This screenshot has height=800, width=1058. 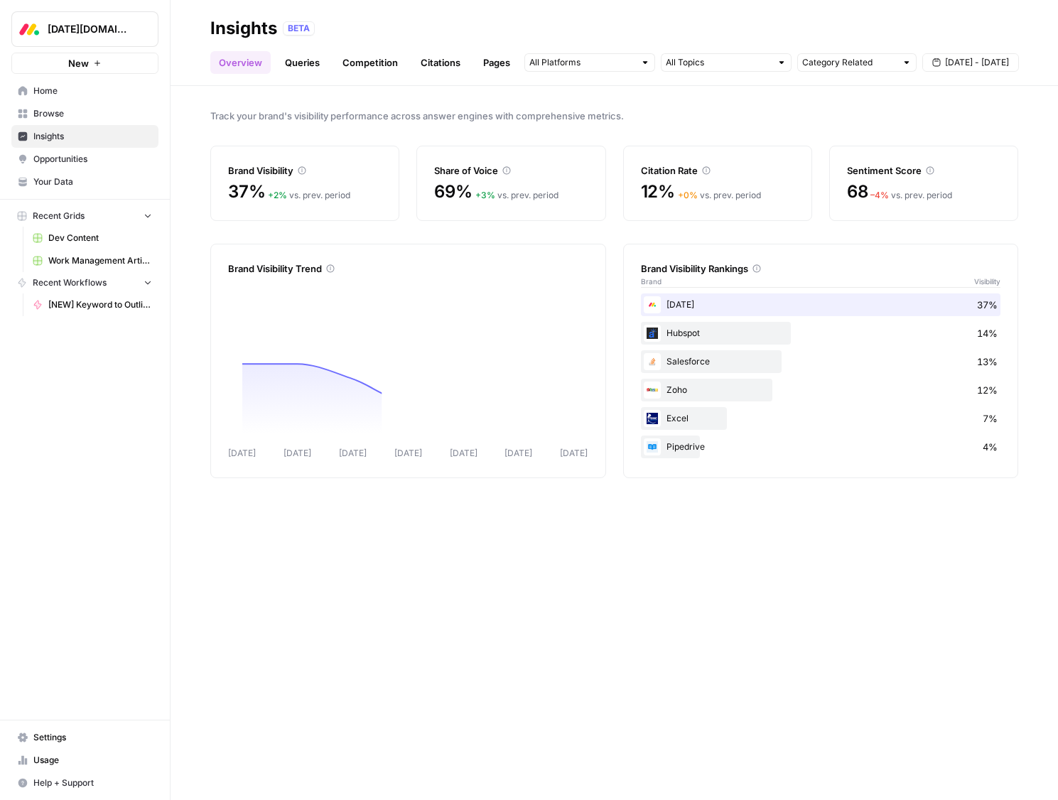 What do you see at coordinates (653, 305) in the screenshot?
I see `img: j0006o4w6wdac5z8yzb60vbgsr6k` at bounding box center [653, 305].